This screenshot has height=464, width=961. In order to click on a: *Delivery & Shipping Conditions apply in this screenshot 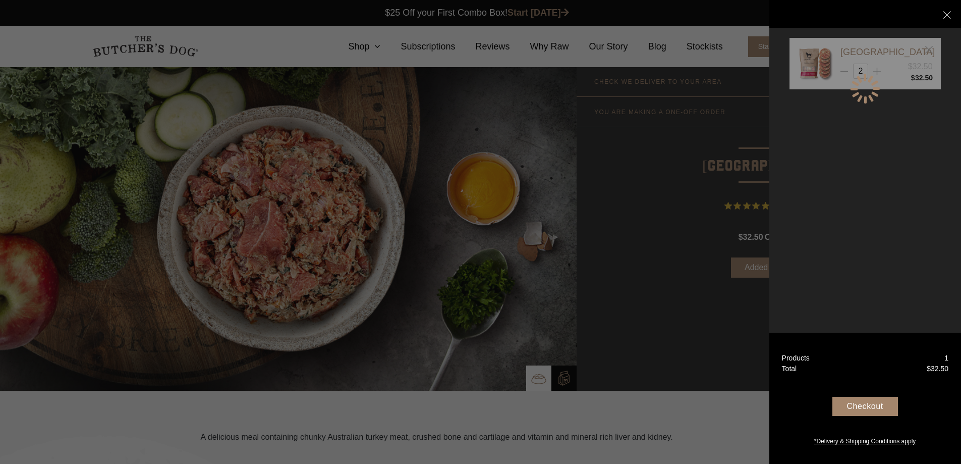, I will do `click(865, 440)`.